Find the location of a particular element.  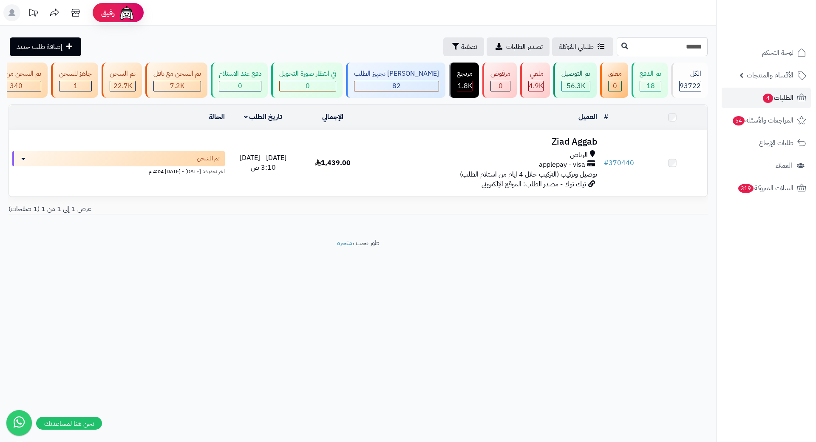

div: 22663 is located at coordinates (122, 86).